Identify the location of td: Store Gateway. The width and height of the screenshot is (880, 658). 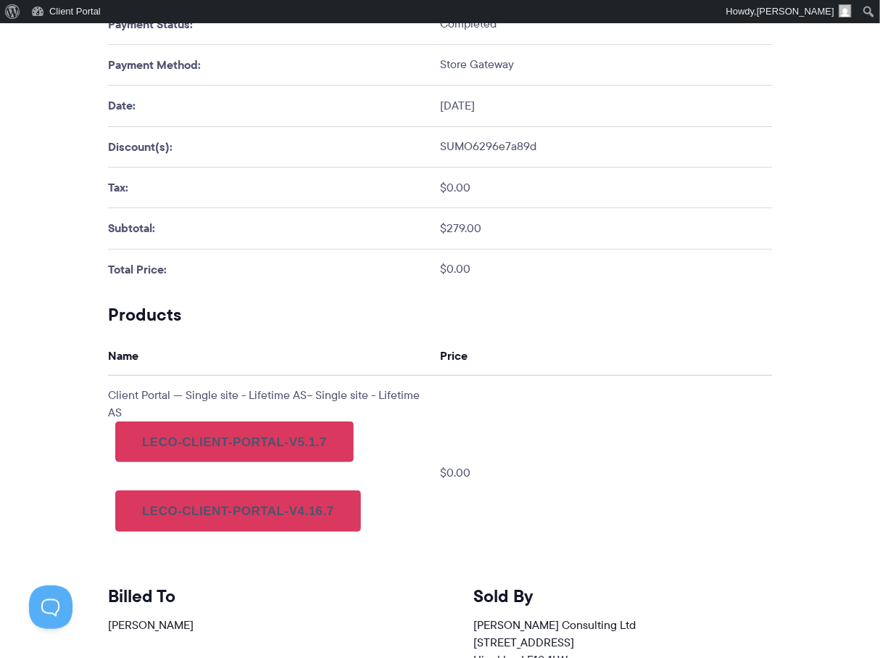
(606, 65).